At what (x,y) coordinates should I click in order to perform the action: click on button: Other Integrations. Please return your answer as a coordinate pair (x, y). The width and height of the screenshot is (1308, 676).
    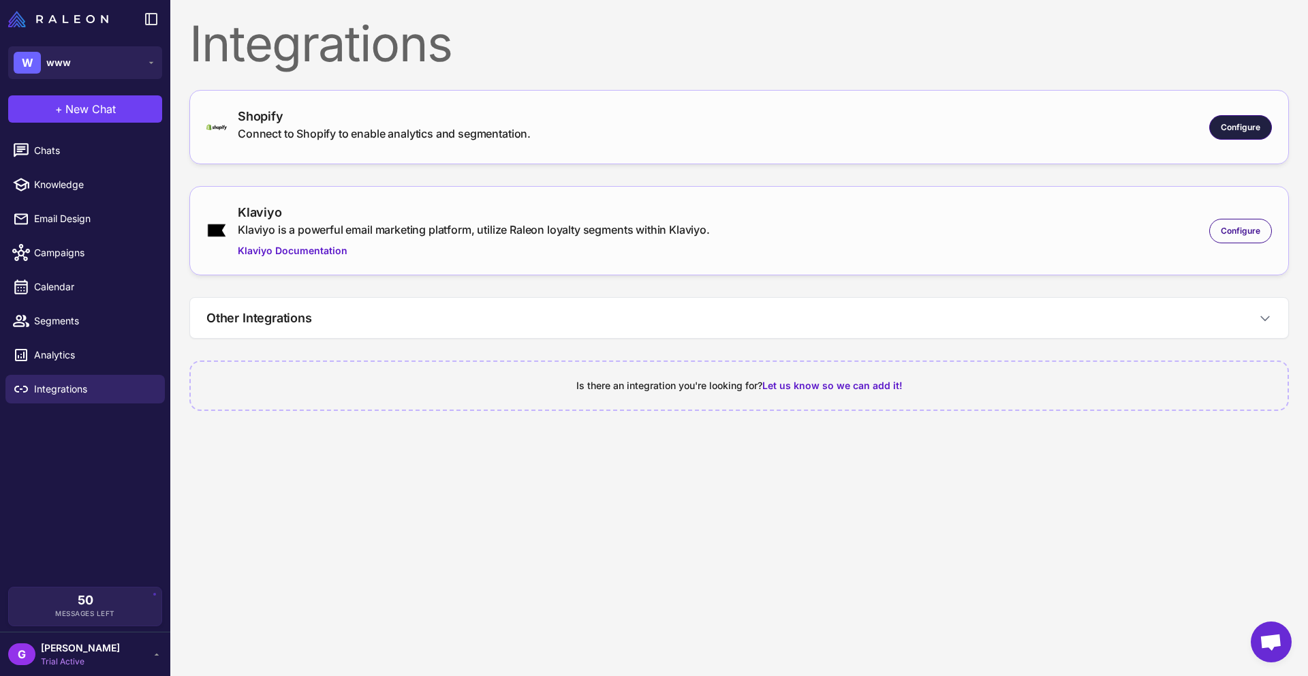
    Looking at the image, I should click on (739, 317).